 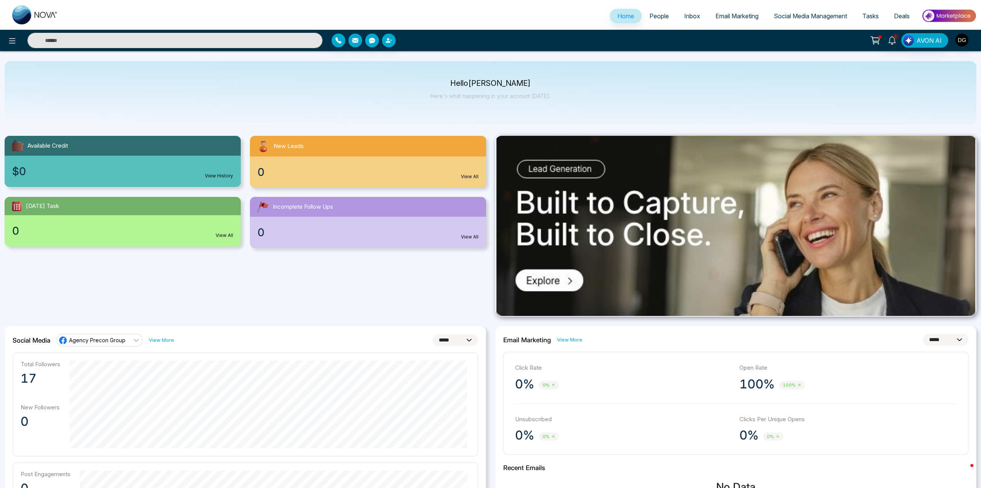 I want to click on span: Tasks, so click(x=870, y=16).